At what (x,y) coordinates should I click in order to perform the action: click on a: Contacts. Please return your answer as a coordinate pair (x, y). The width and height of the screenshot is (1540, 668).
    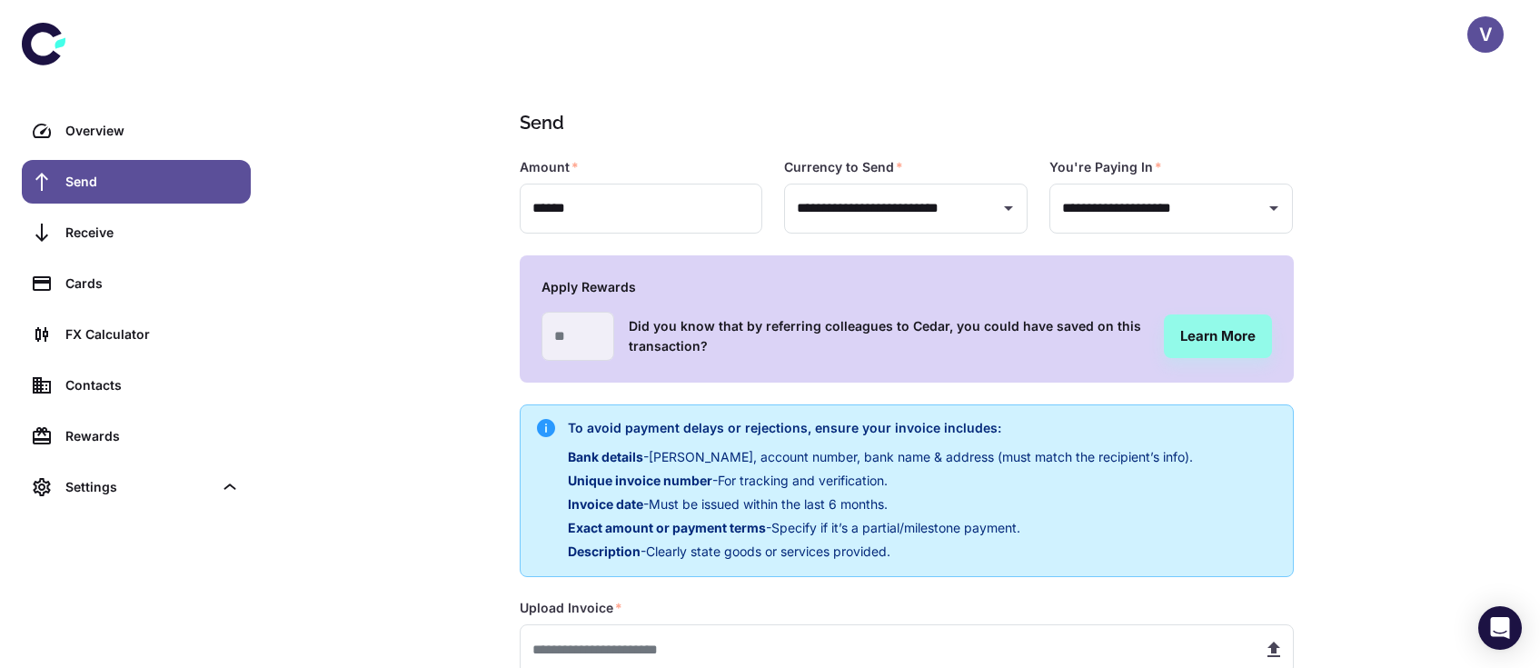
    Looking at the image, I should click on (136, 385).